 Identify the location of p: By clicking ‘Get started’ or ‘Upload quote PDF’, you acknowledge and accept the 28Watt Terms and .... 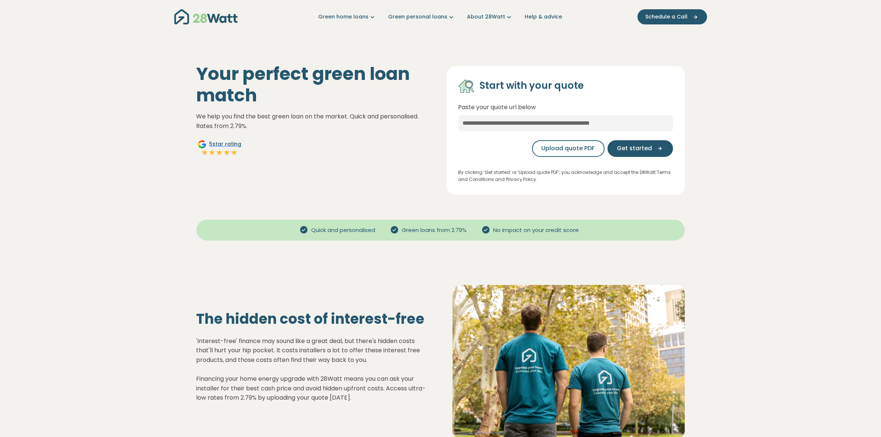
(566, 176).